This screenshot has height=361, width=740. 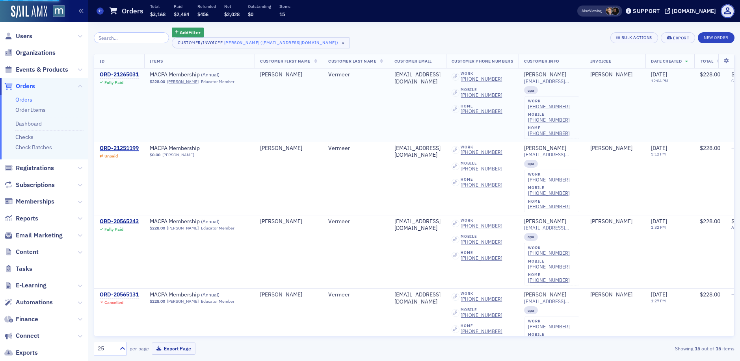 I want to click on a: Events & Products, so click(x=36, y=70).